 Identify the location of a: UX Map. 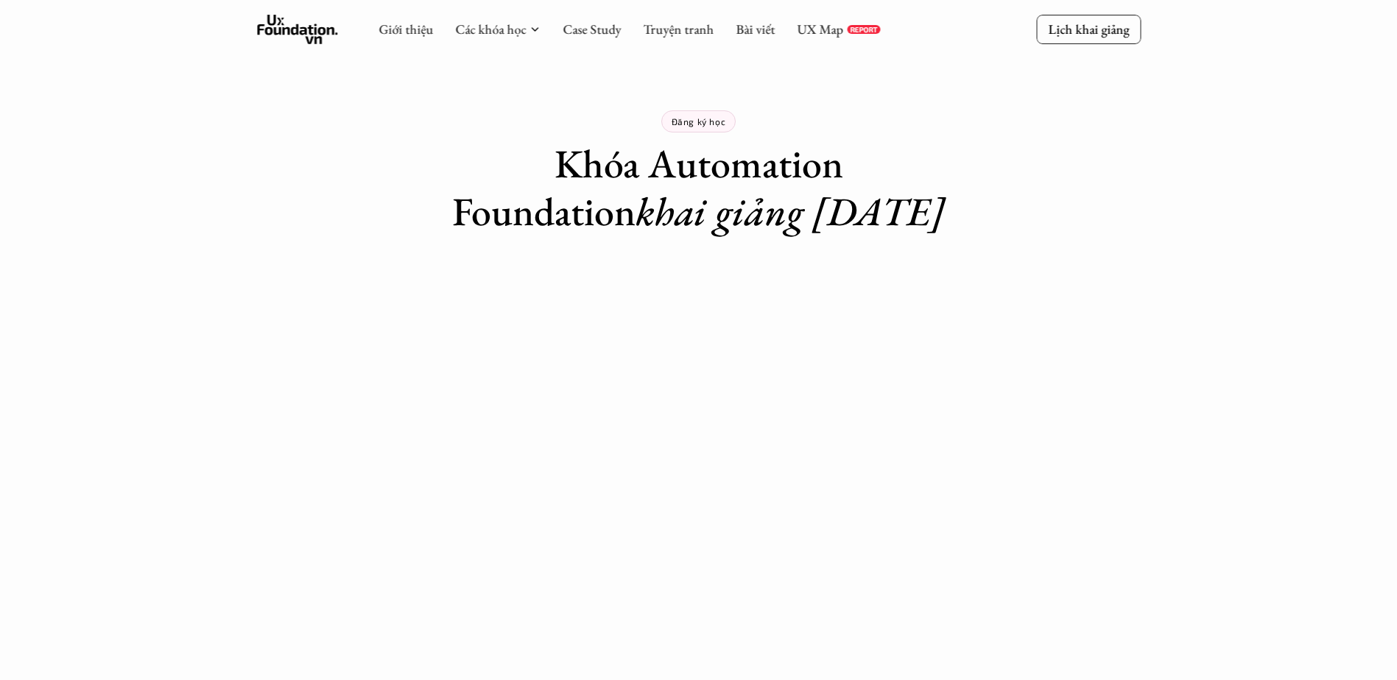
(819, 29).